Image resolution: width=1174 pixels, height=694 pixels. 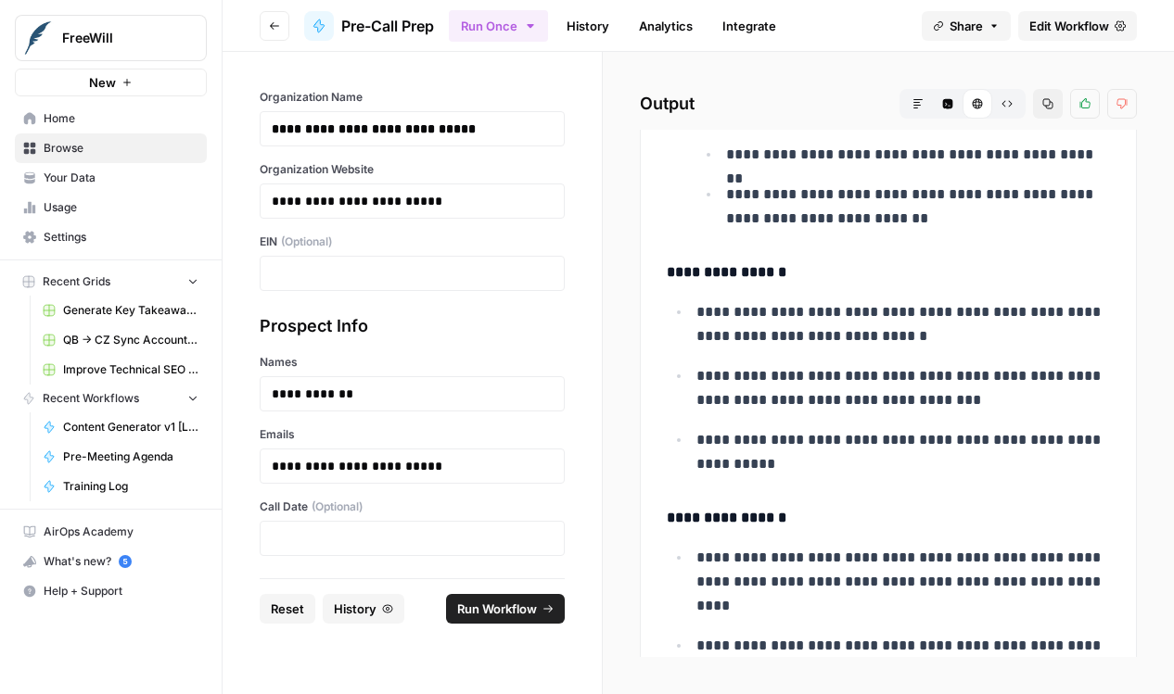 I want to click on label: Organization Name, so click(x=412, y=97).